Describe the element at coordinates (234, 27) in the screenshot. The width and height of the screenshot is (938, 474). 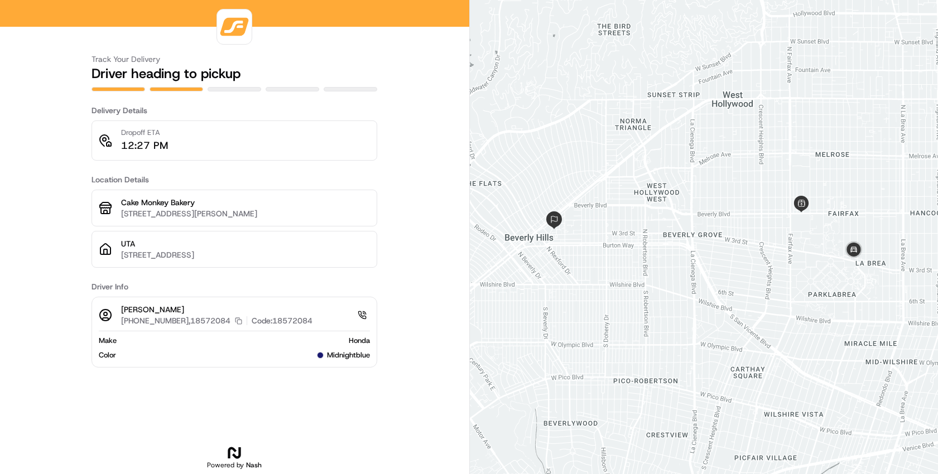
I see `img: logo-public_tracking_screen-VNDR-1688417501853.png` at that location.